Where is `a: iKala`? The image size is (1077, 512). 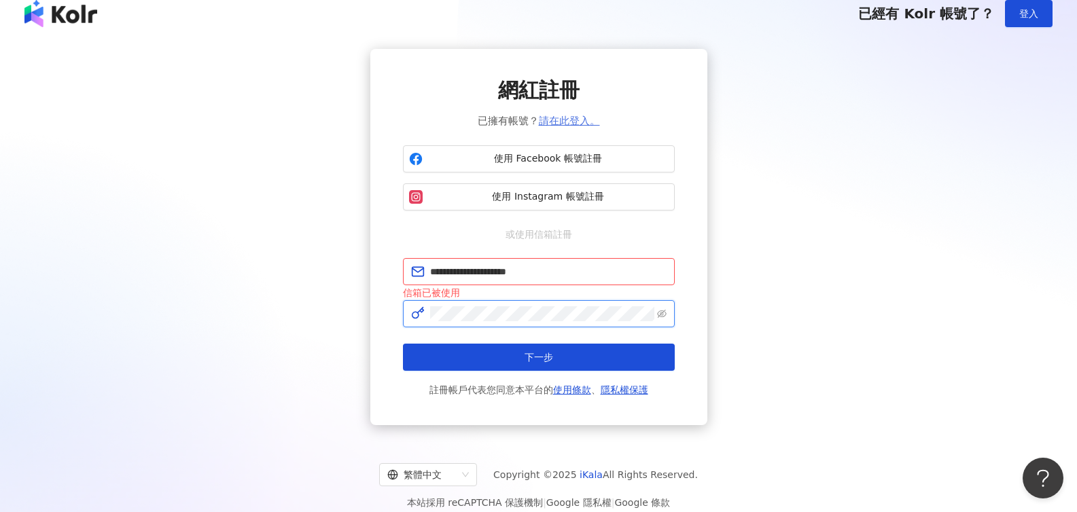
a: iKala is located at coordinates (591, 475).